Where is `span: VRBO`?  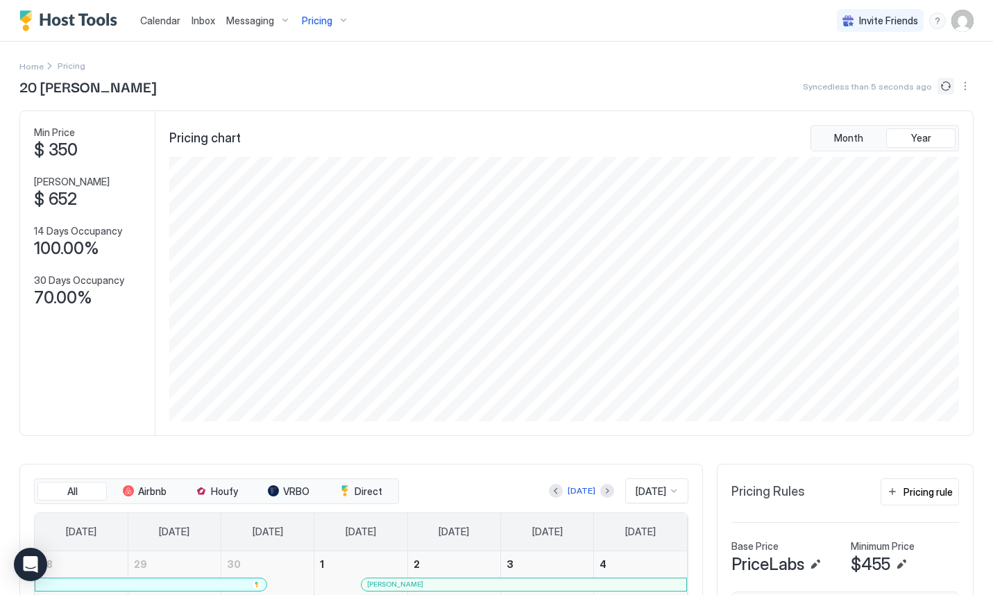
span: VRBO is located at coordinates (296, 491).